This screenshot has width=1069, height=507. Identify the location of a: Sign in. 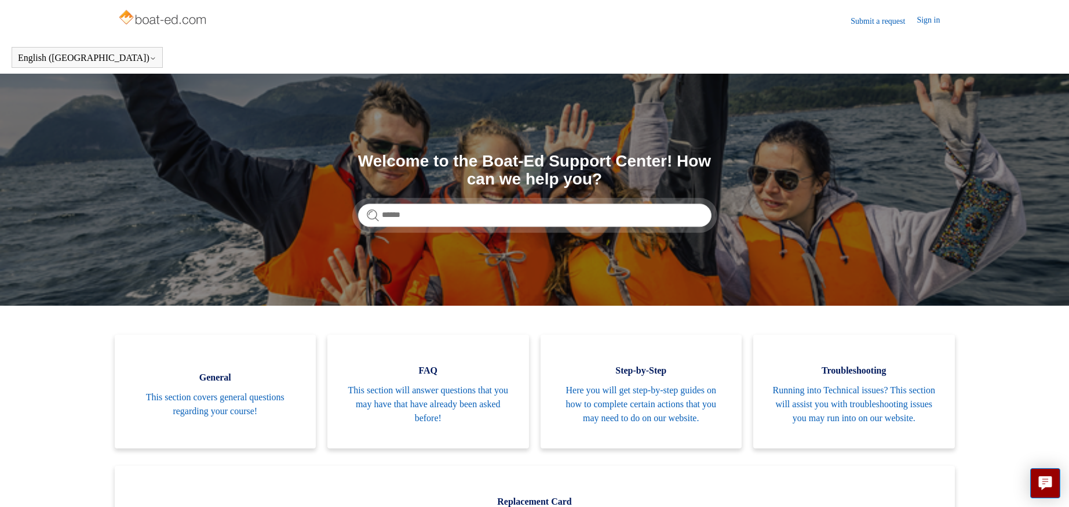
(934, 21).